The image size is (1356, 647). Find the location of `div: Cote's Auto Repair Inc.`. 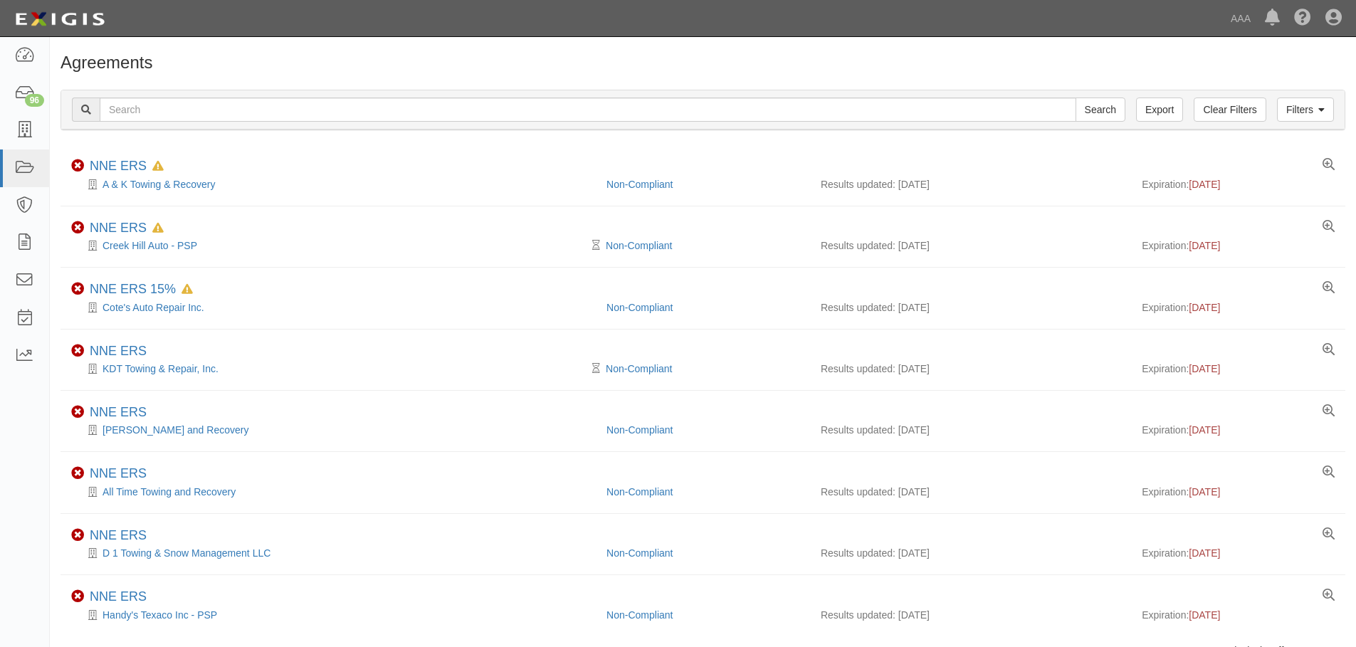

div: Cote's Auto Repair Inc. is located at coordinates (333, 307).